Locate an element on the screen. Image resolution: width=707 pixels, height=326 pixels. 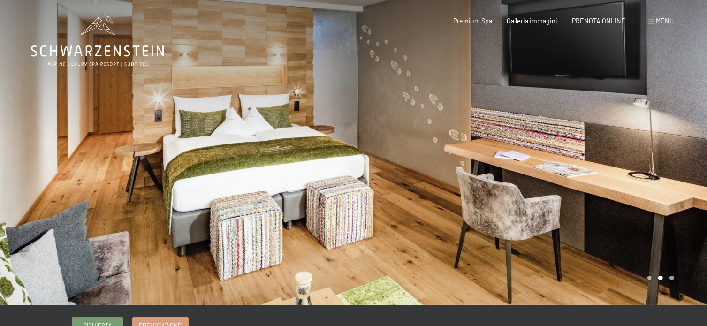
span: Premium Spa is located at coordinates (472, 21).